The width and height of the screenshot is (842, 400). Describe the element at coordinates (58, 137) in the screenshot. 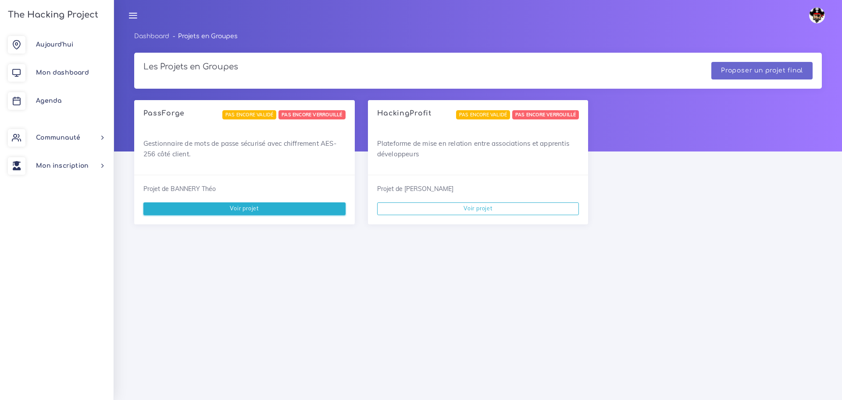

I see `span: Communauté` at that location.